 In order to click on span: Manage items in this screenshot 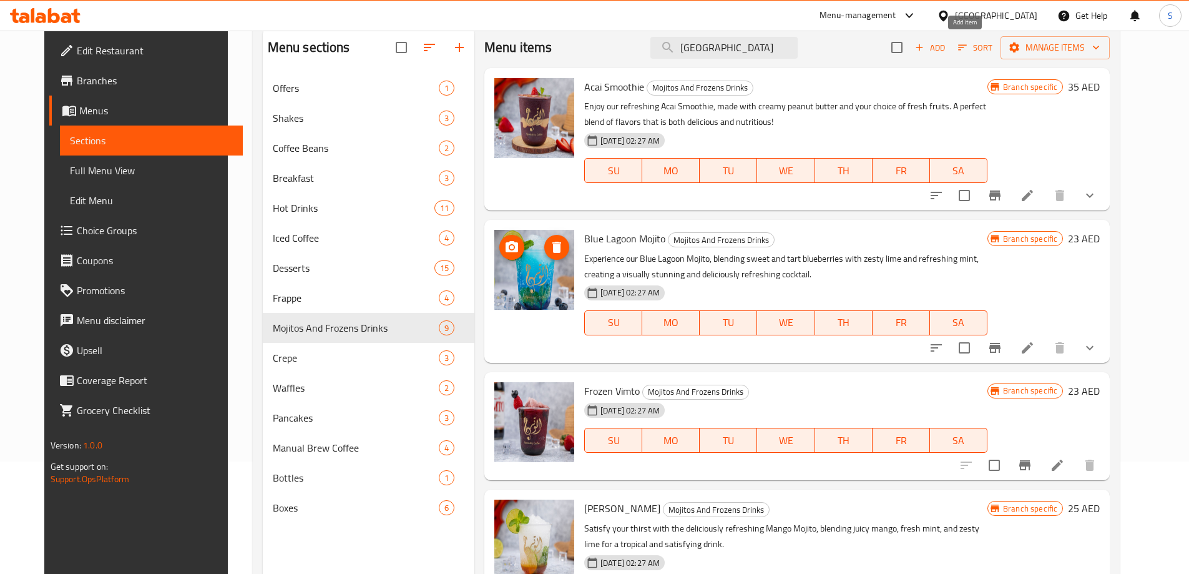, I will do `click(1055, 47)`.